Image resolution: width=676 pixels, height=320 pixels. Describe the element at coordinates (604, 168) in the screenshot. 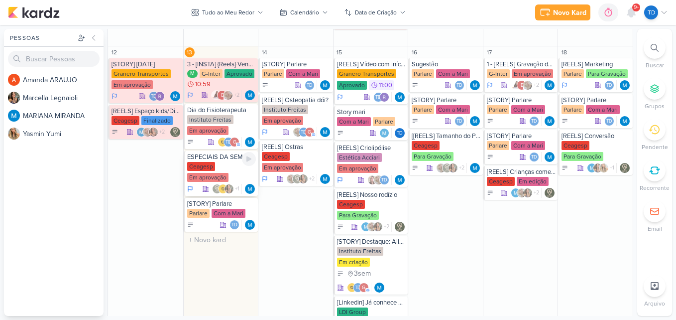

I see `img: Yasmin Yumi` at that location.